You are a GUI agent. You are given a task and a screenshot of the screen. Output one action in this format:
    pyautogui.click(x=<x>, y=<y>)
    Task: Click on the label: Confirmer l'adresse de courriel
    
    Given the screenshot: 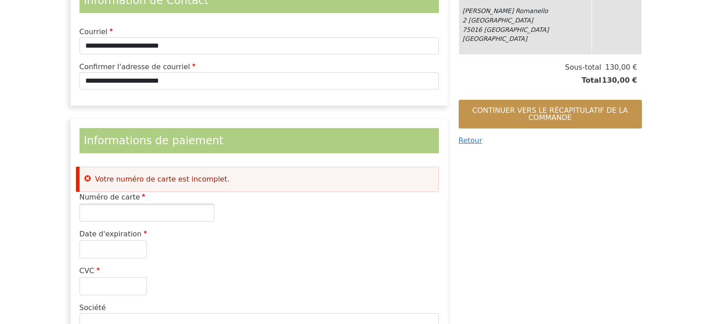 What is the action you would take?
    pyautogui.click(x=138, y=67)
    